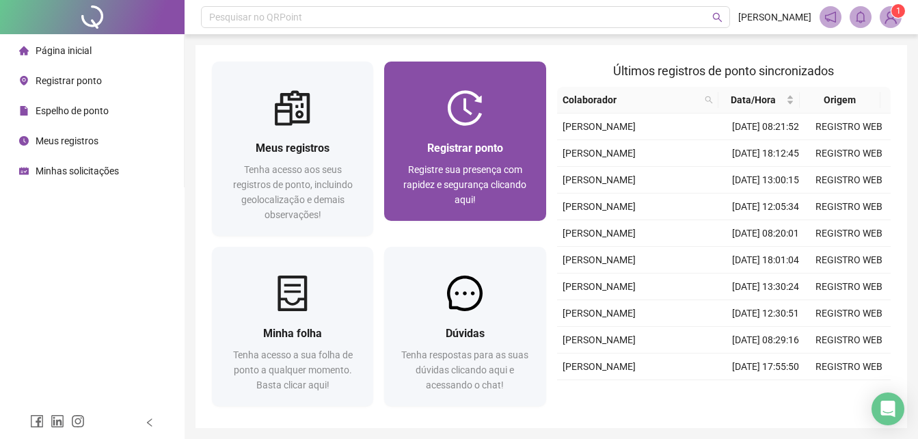  I want to click on a: Minha folhaTenha acesso a sua folha de ponto a qualquer momento. Basta clicar aqui!, so click(293, 326).